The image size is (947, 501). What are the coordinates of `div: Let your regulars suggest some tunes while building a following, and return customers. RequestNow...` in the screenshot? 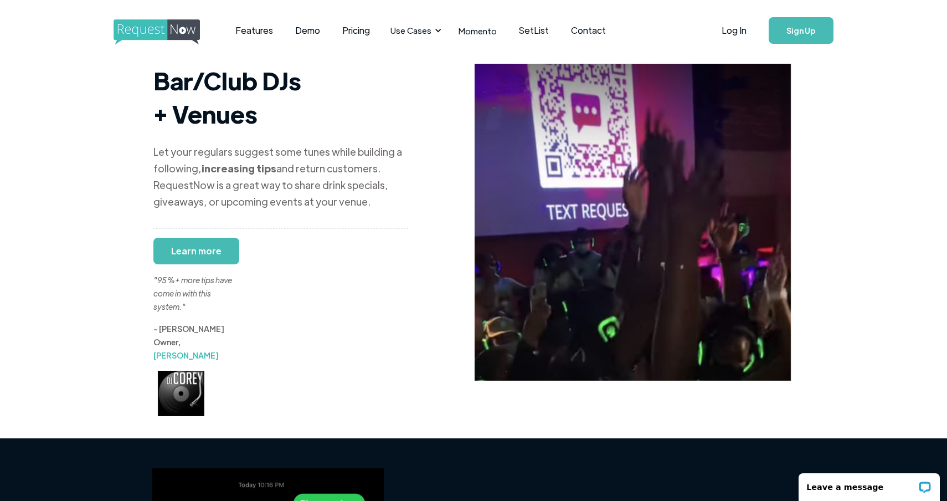 It's located at (281, 177).